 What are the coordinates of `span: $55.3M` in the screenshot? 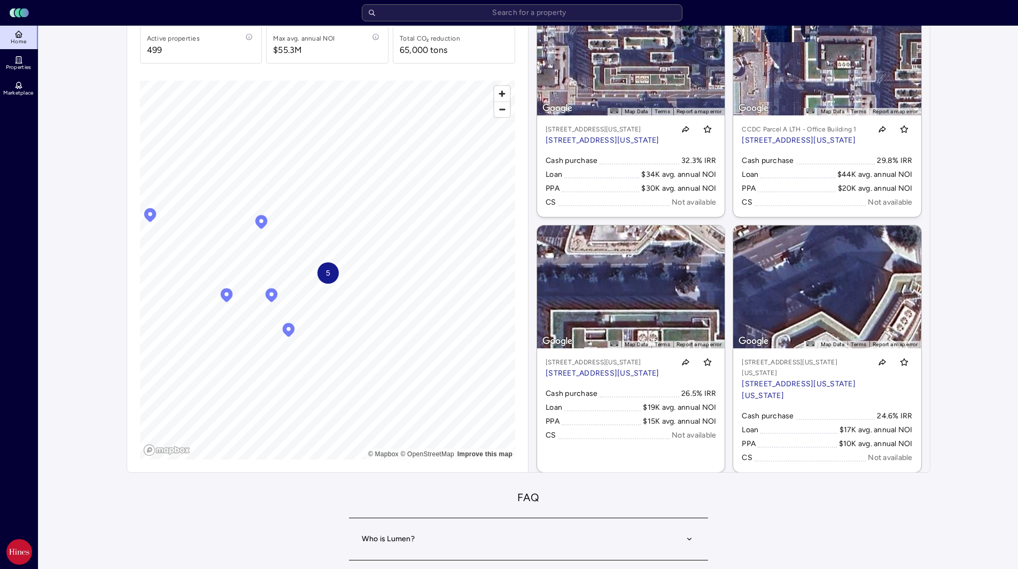 It's located at (304, 50).